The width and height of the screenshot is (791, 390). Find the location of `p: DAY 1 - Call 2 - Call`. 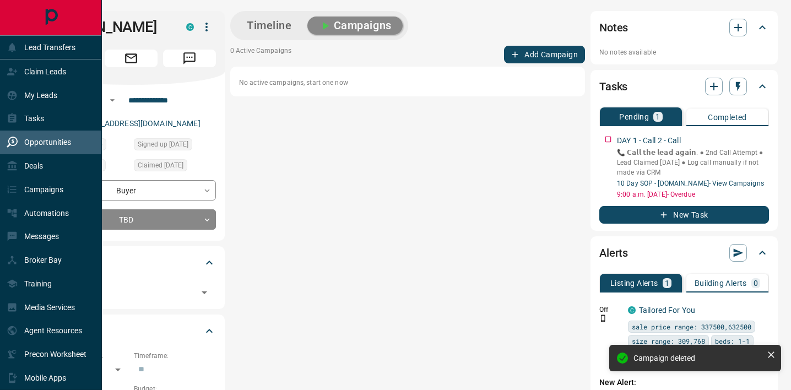

p: DAY 1 - Call 2 - Call is located at coordinates (649, 140).